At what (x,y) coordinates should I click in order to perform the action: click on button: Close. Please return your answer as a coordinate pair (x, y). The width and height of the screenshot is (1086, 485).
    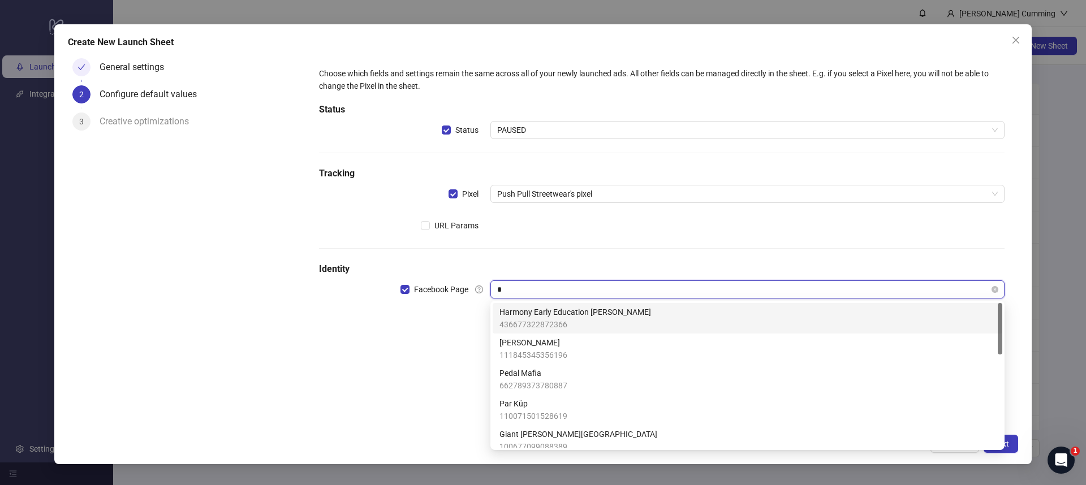
    Looking at the image, I should click on (1015, 40).